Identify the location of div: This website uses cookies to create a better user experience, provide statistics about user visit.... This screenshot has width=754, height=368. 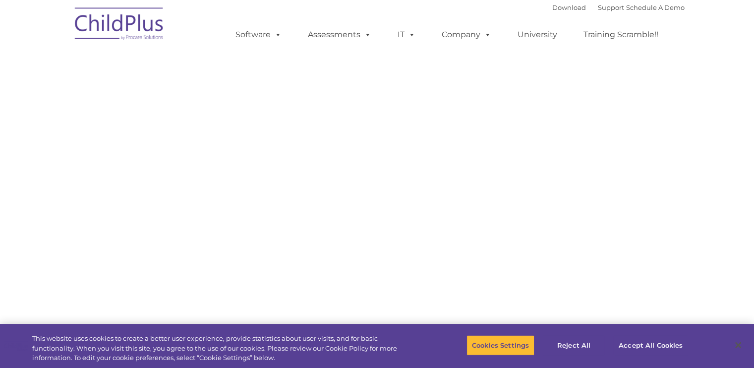
(223, 348).